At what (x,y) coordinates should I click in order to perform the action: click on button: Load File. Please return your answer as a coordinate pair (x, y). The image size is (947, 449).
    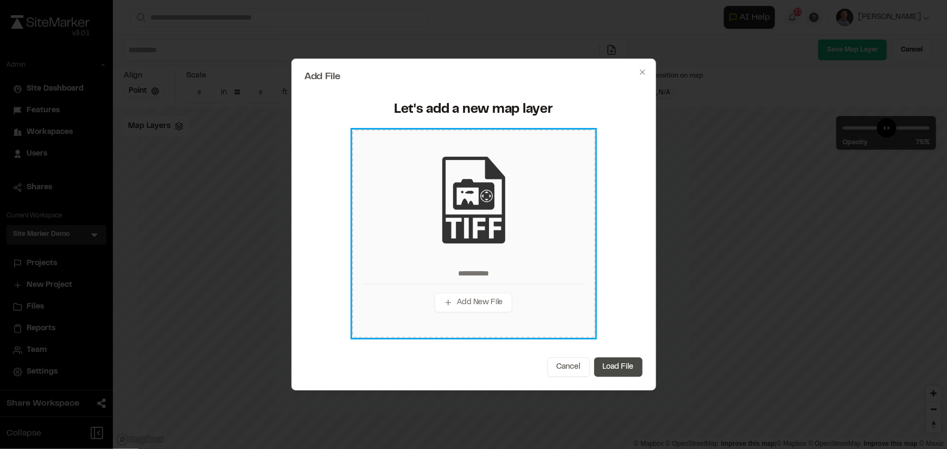
    Looking at the image, I should click on (618, 367).